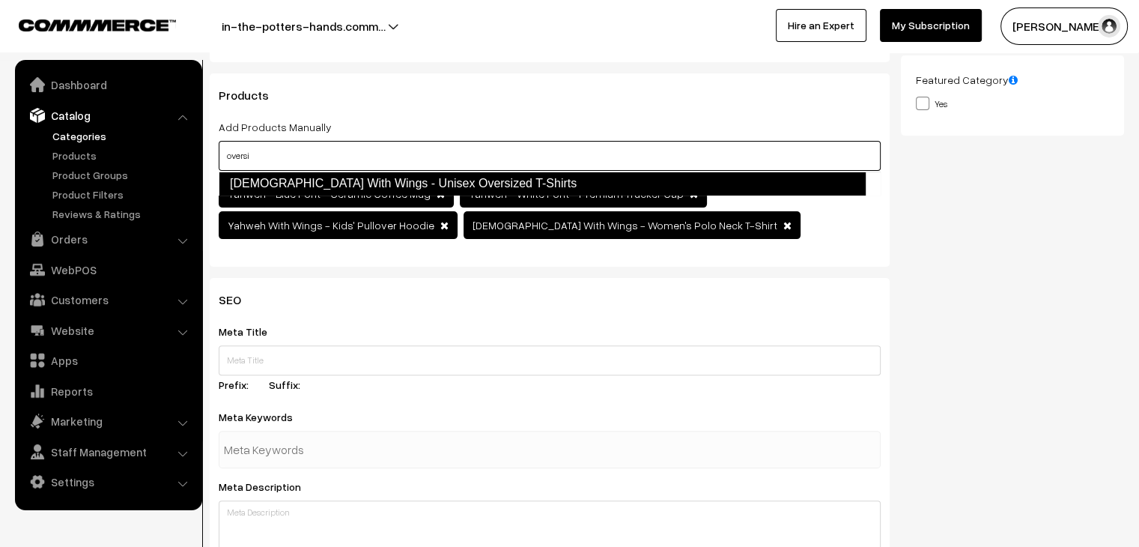  I want to click on label: Suffix:, so click(294, 384).